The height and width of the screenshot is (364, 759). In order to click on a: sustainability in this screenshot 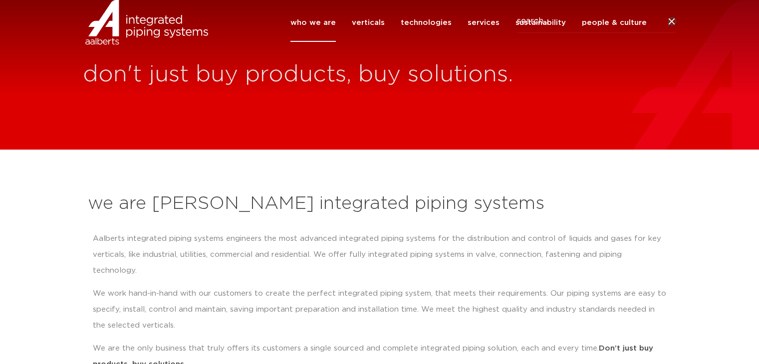, I will do `click(540, 22)`.